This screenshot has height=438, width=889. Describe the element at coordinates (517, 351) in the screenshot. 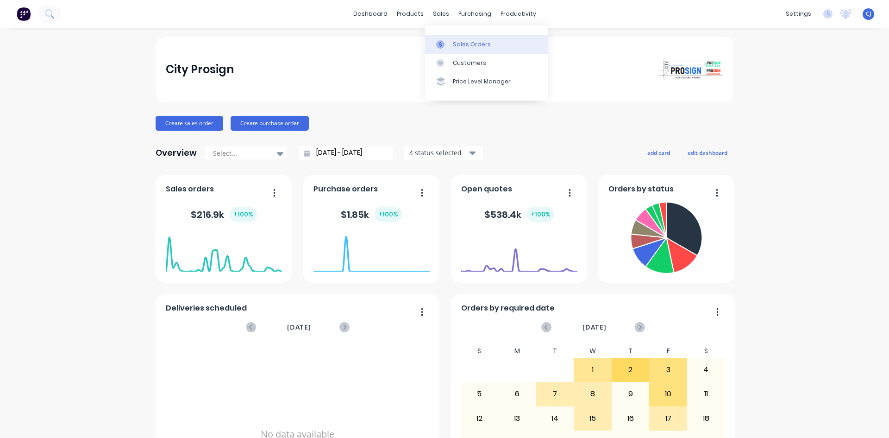

I see `div: M` at that location.